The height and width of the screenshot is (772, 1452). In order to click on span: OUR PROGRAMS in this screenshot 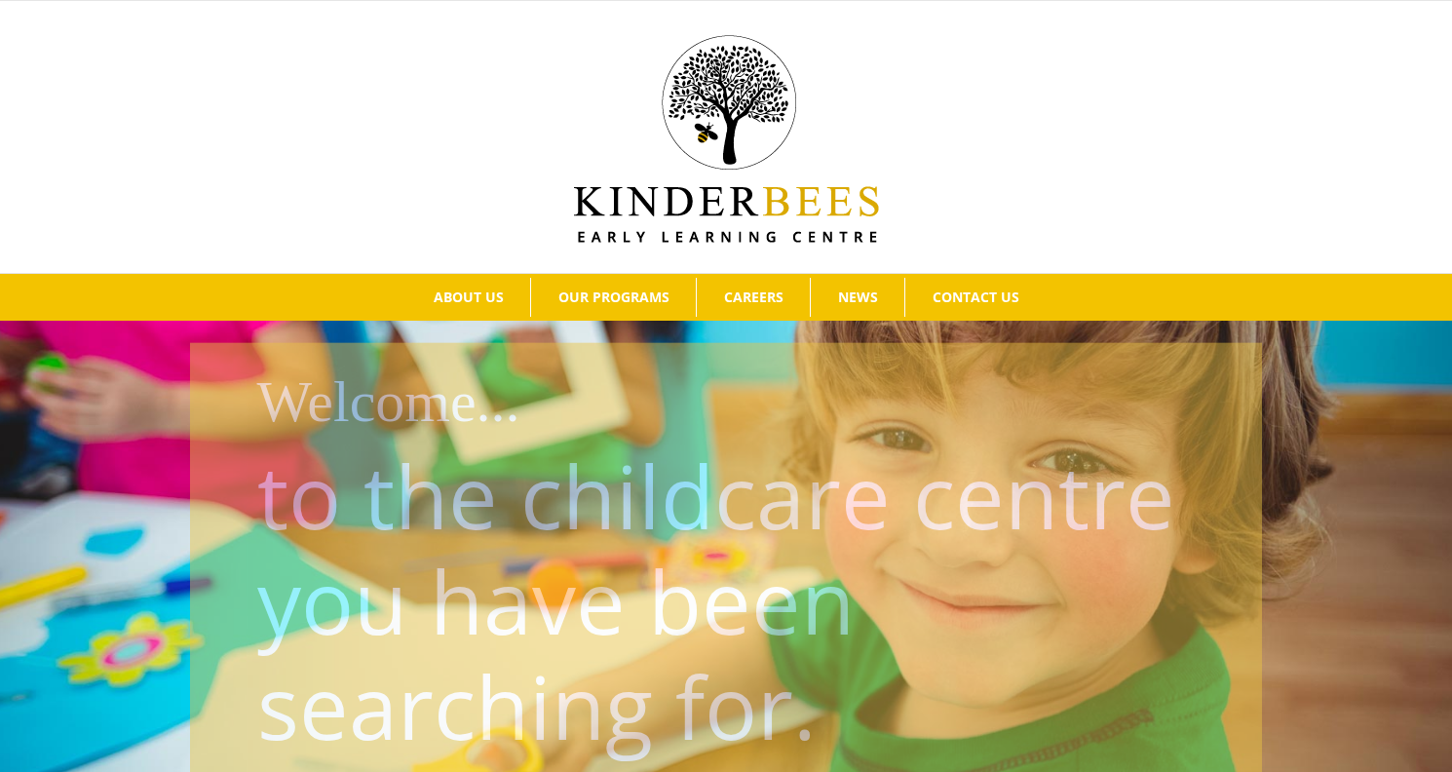, I will do `click(614, 297)`.